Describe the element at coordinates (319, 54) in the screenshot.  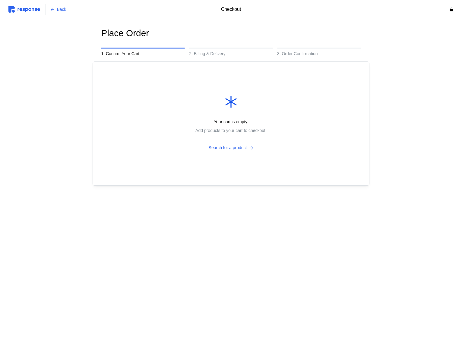
I see `p: 3. Order Confirmation` at that location.